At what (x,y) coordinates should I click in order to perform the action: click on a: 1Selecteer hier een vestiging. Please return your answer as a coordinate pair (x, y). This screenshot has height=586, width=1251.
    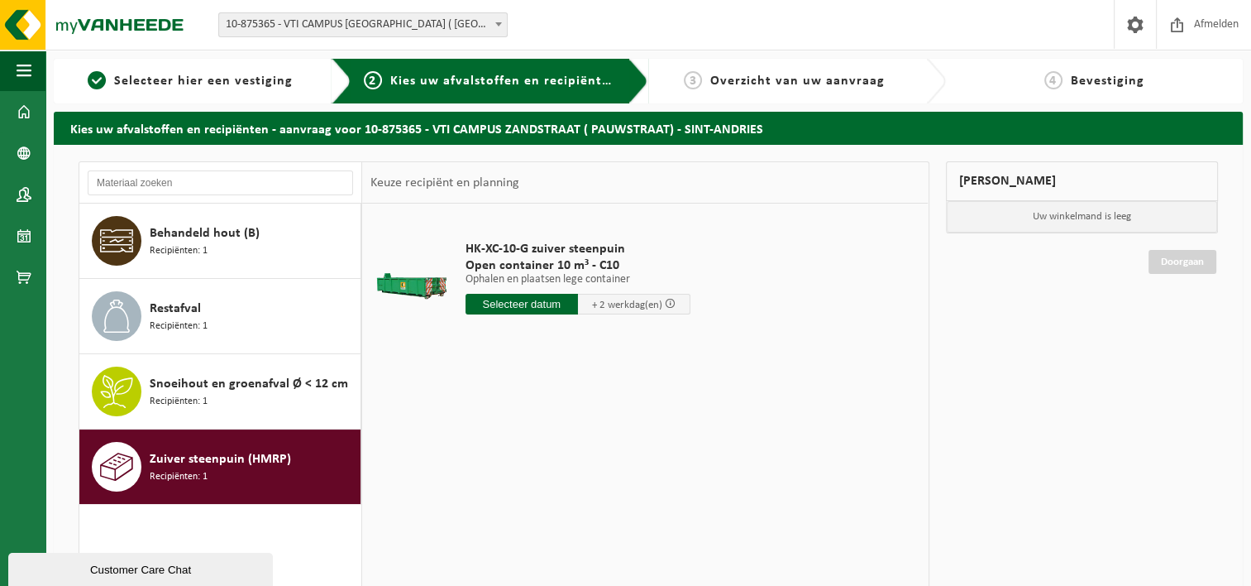
    Looking at the image, I should click on (190, 81).